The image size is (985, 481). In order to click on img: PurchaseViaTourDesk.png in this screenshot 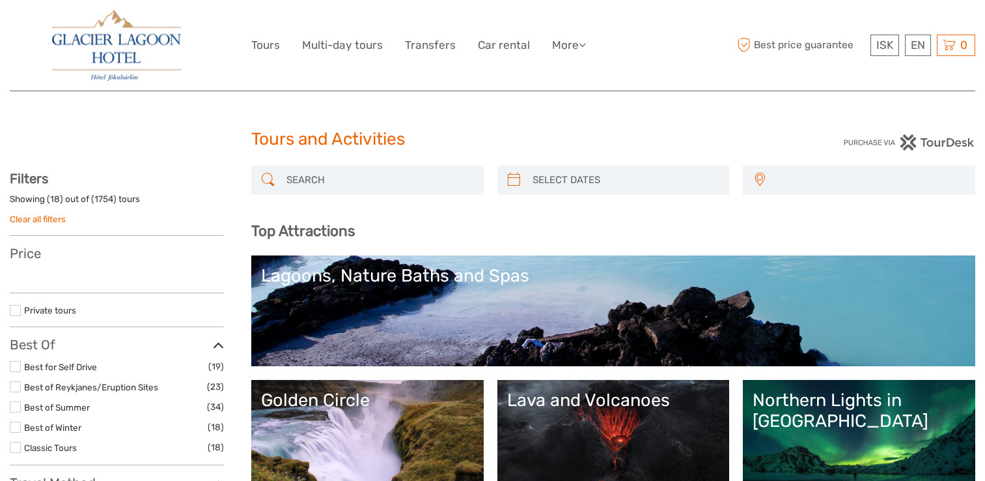, I will do `click(909, 142)`.